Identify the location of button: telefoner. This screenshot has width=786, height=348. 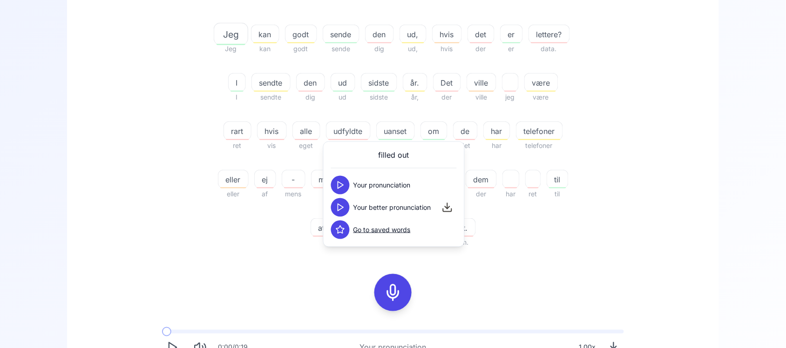
(539, 131).